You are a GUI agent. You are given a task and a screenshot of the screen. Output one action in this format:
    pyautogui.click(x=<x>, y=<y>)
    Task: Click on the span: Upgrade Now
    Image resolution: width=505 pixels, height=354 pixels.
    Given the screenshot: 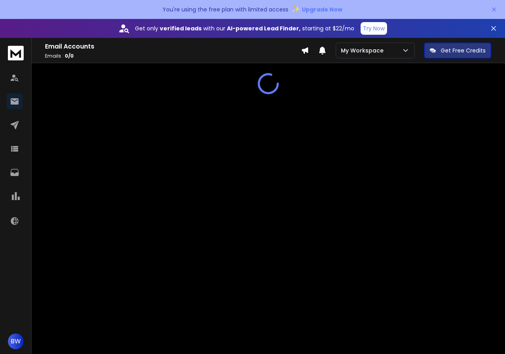 What is the action you would take?
    pyautogui.click(x=322, y=9)
    